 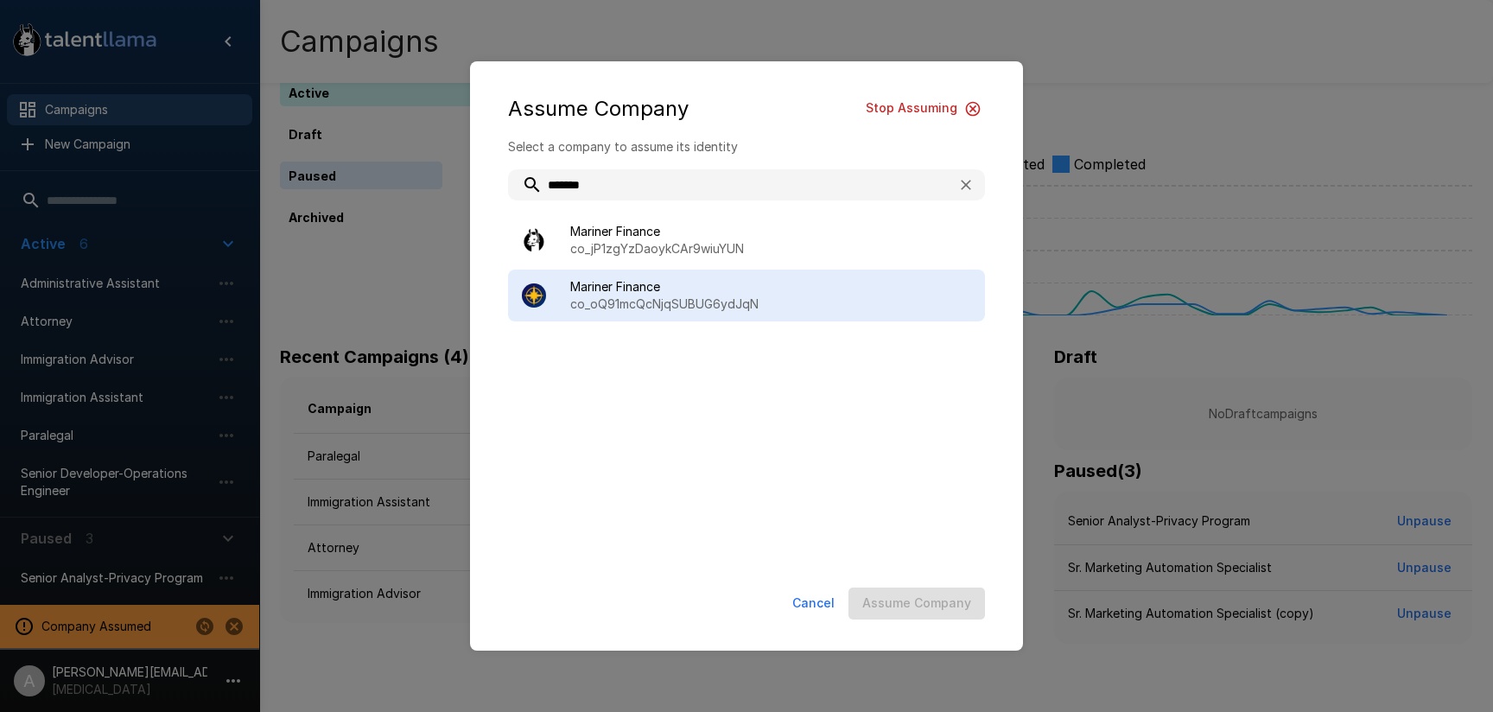 I want to click on div: Assume Company, so click(x=747, y=108).